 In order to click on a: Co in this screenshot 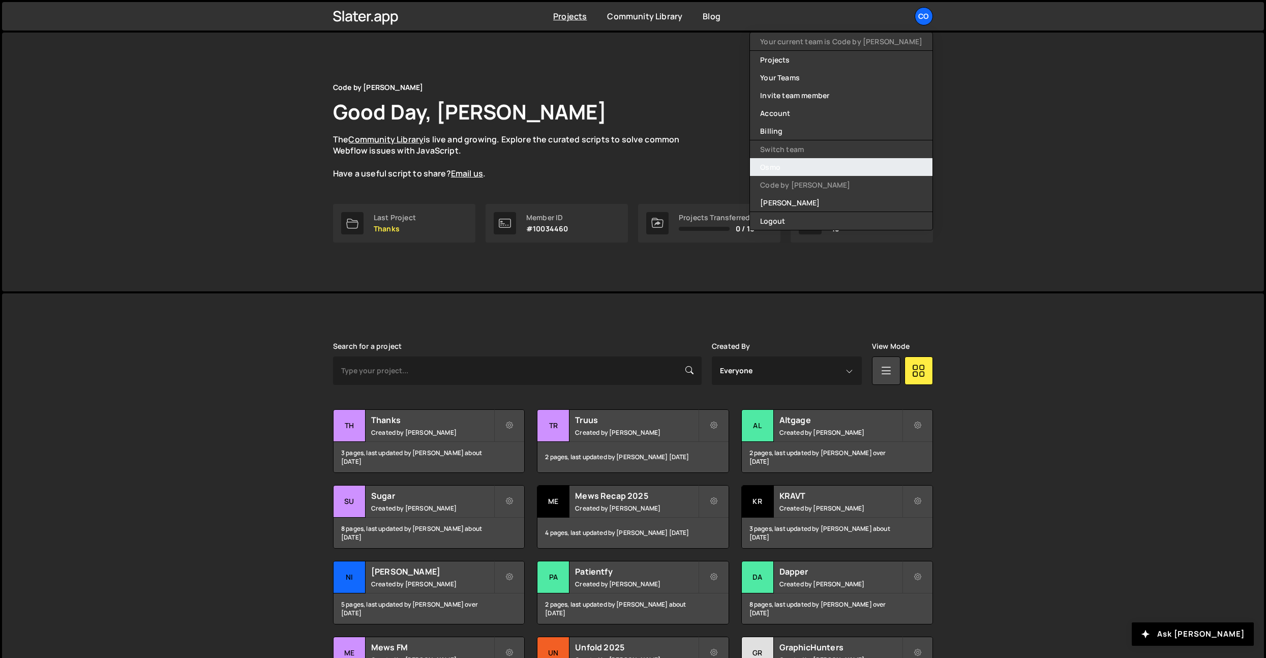, I will do `click(924, 16)`.